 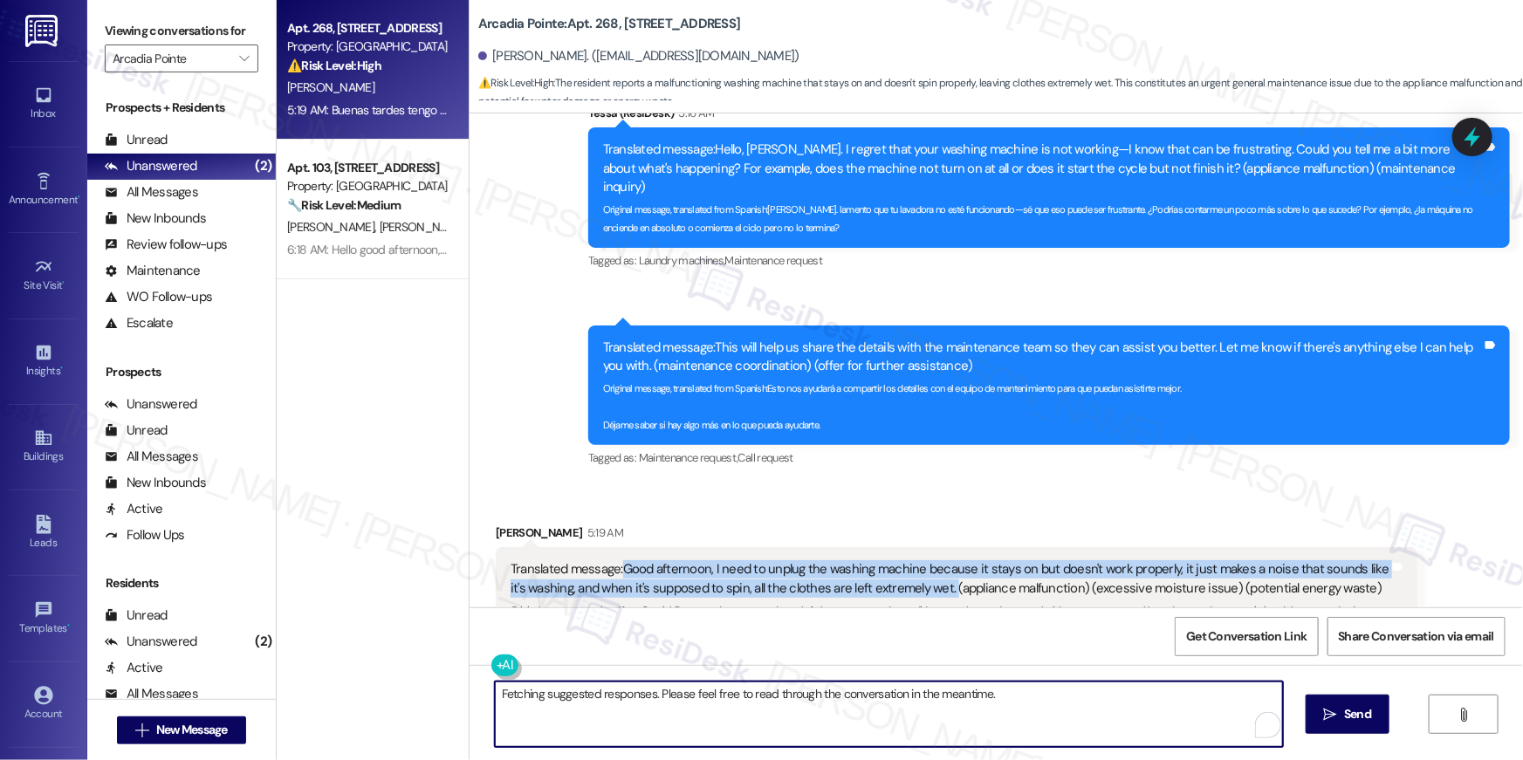 I want to click on button: New Message, so click(x=182, y=730).